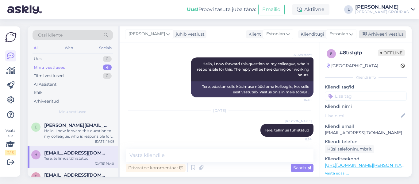  Describe the element at coordinates (107, 68) in the screenshot. I see `div: 4` at that location.